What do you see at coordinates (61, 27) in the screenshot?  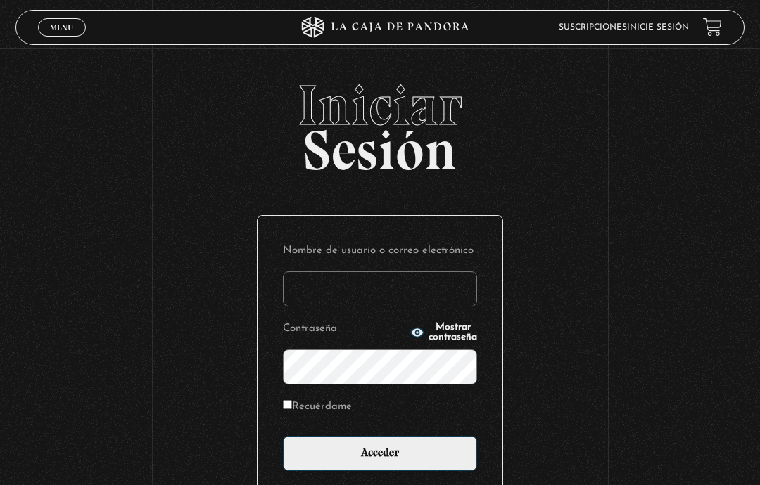 I see `span: Menu` at bounding box center [61, 27].